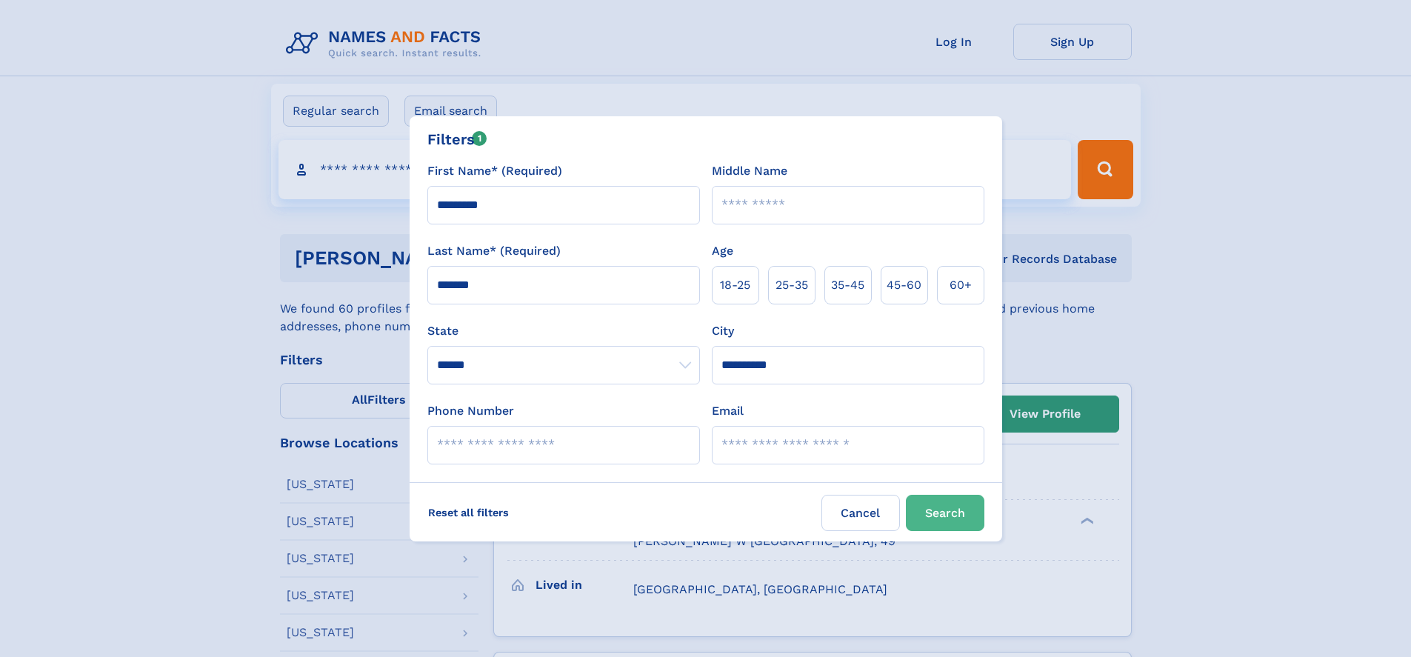  I want to click on label: Age, so click(722, 251).